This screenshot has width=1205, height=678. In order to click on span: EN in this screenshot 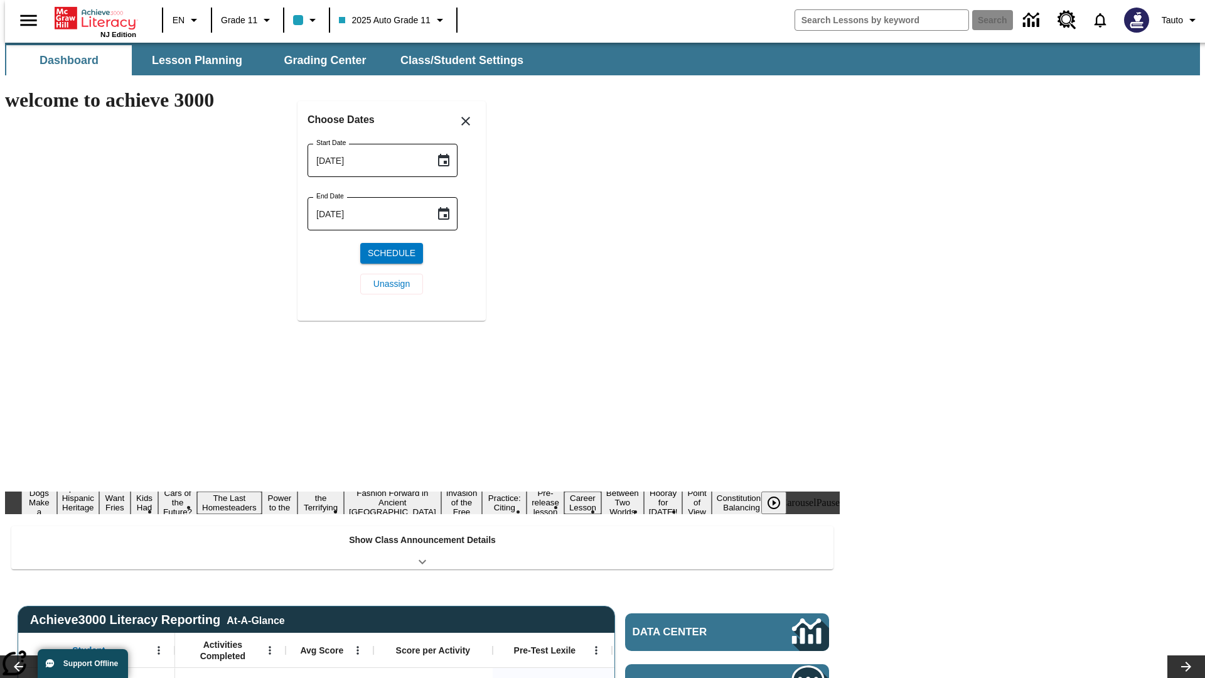, I will do `click(178, 20)`.